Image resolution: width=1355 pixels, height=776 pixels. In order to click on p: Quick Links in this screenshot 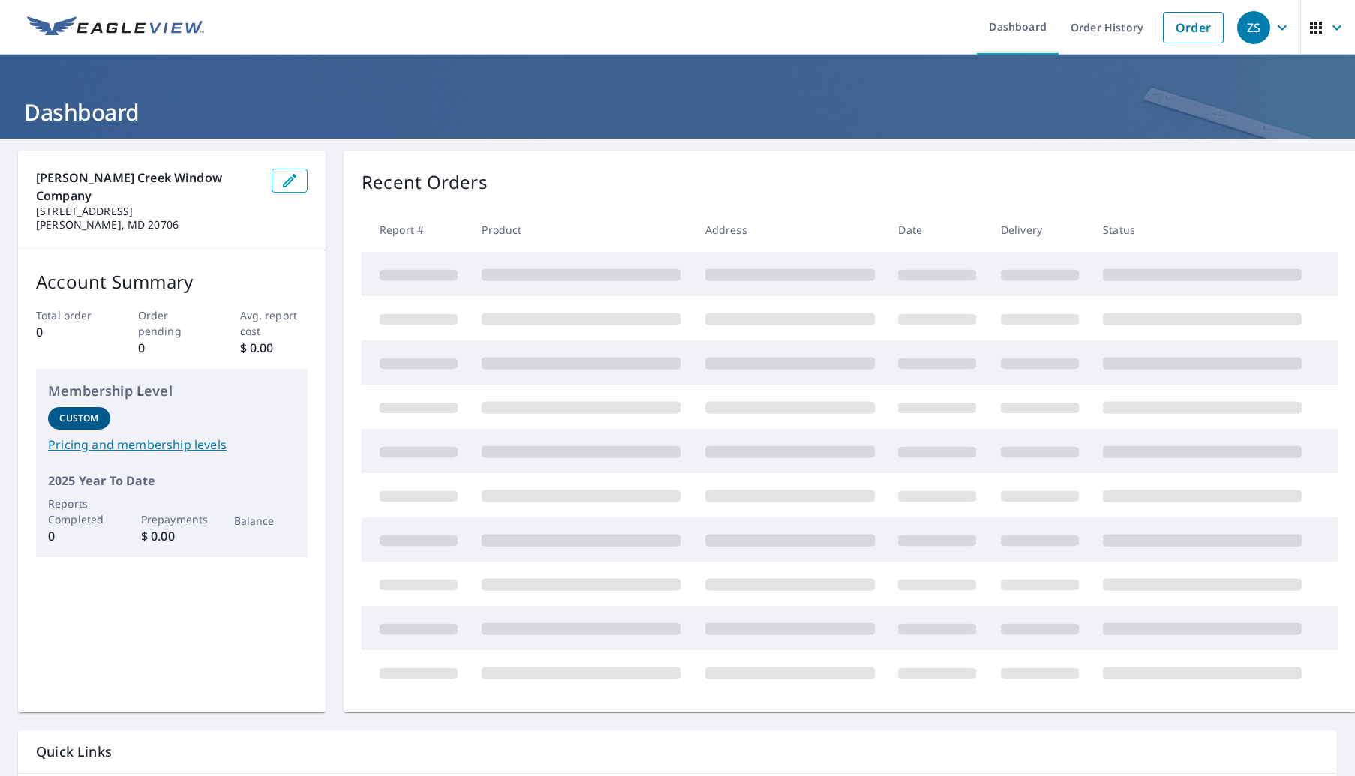, I will do `click(677, 752)`.